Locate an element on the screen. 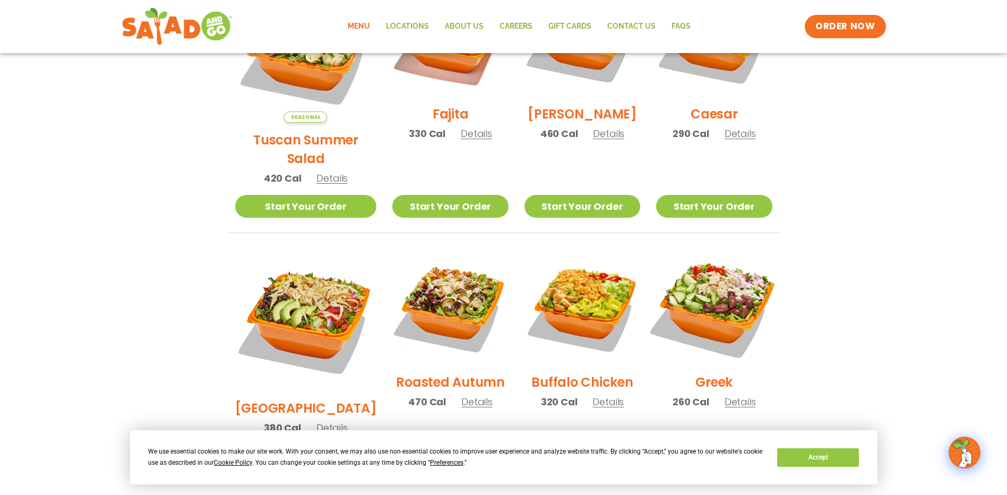 This screenshot has width=1007, height=495. span: 260 Cal is located at coordinates (691, 401).